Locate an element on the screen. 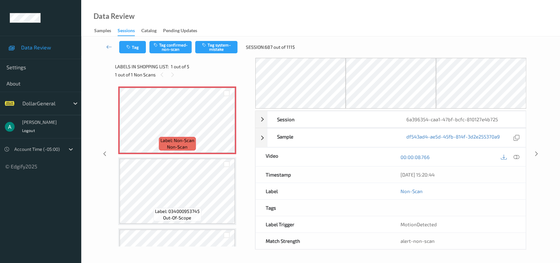 The height and width of the screenshot is (263, 560). div: Timestamp is located at coordinates (323, 174).